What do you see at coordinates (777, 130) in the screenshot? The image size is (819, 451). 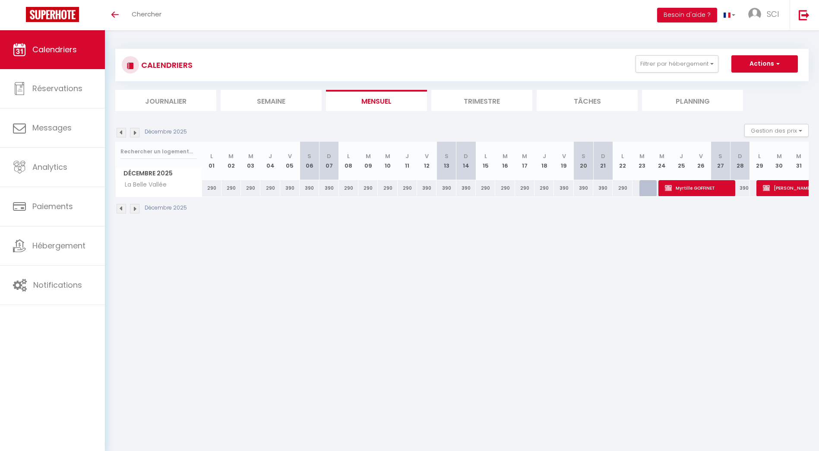 I see `button: Gestion des prix` at bounding box center [777, 130].